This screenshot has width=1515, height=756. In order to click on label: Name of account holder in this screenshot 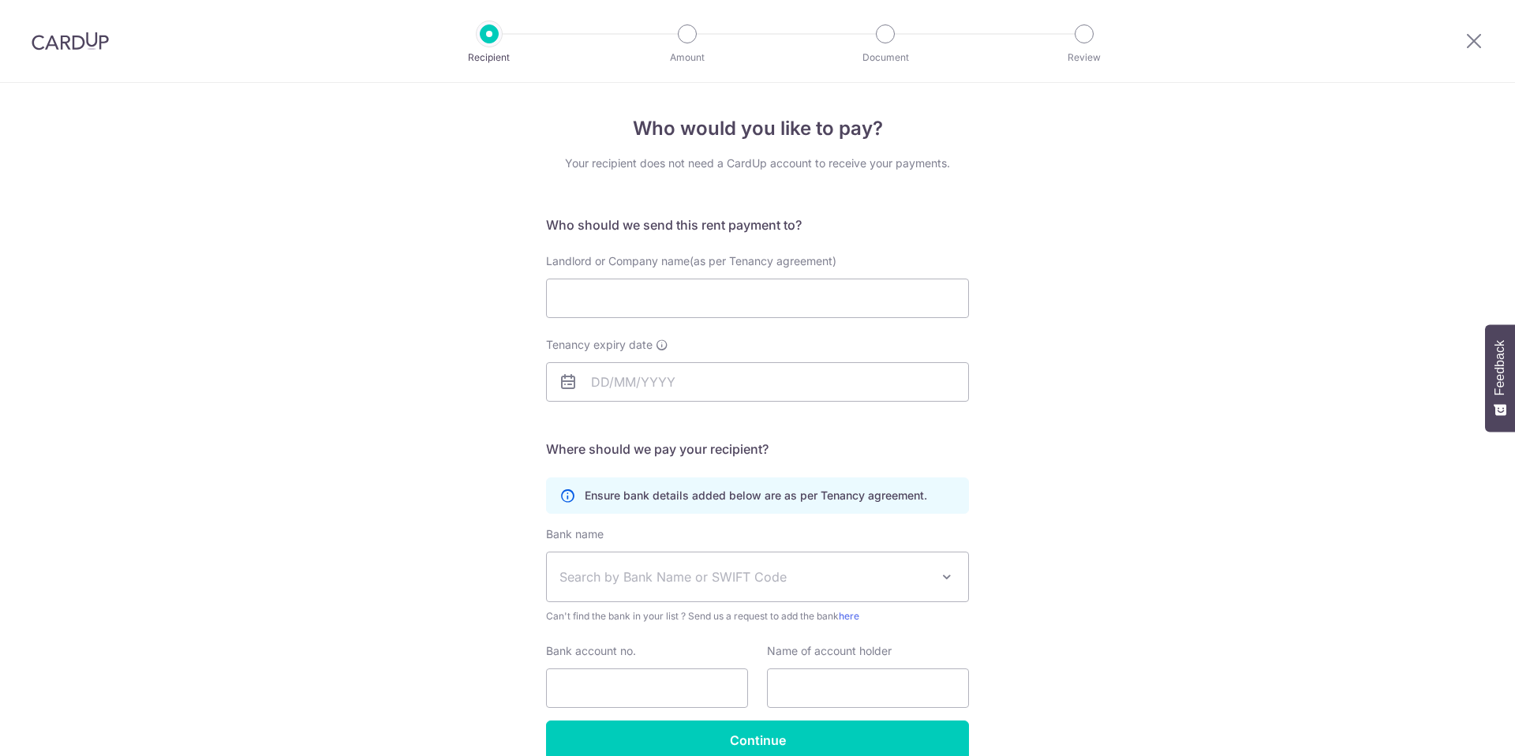, I will do `click(829, 651)`.